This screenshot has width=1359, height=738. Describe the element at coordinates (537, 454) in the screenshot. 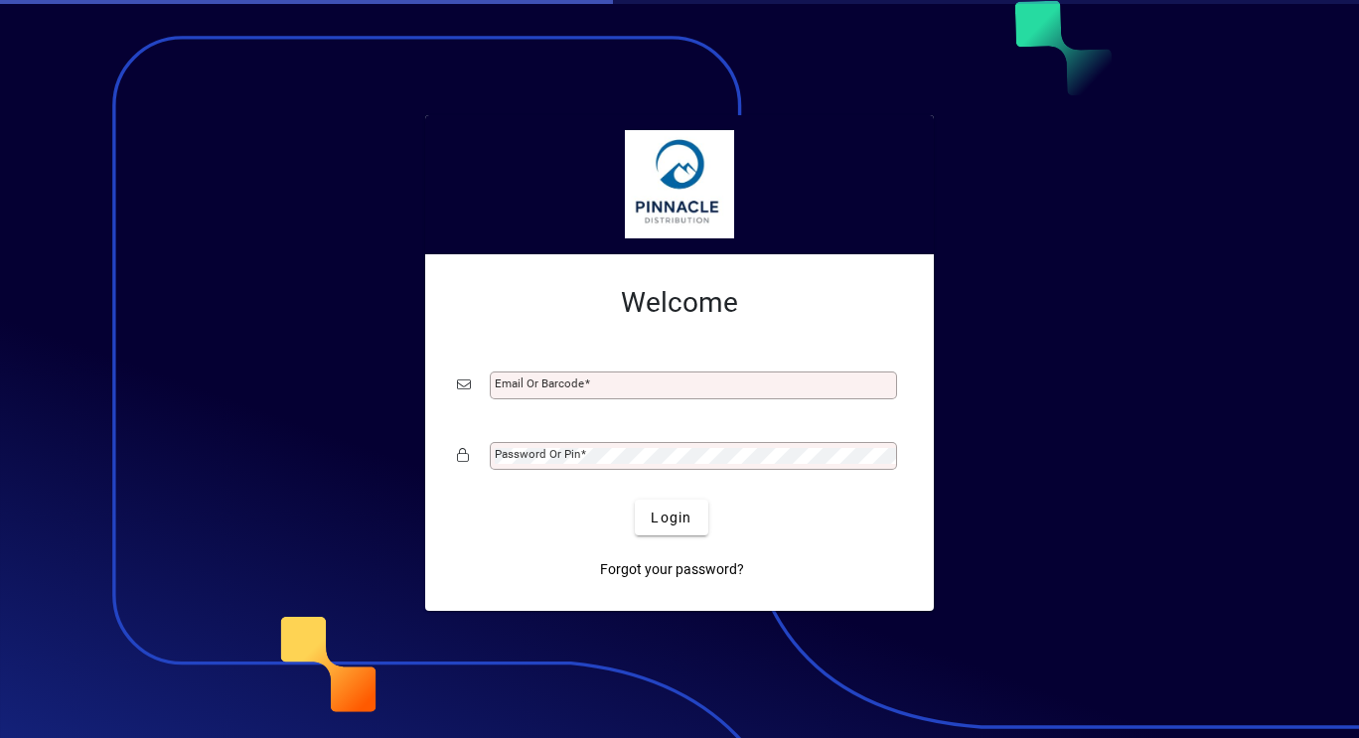

I see `mat-label: Password or Pin` at that location.